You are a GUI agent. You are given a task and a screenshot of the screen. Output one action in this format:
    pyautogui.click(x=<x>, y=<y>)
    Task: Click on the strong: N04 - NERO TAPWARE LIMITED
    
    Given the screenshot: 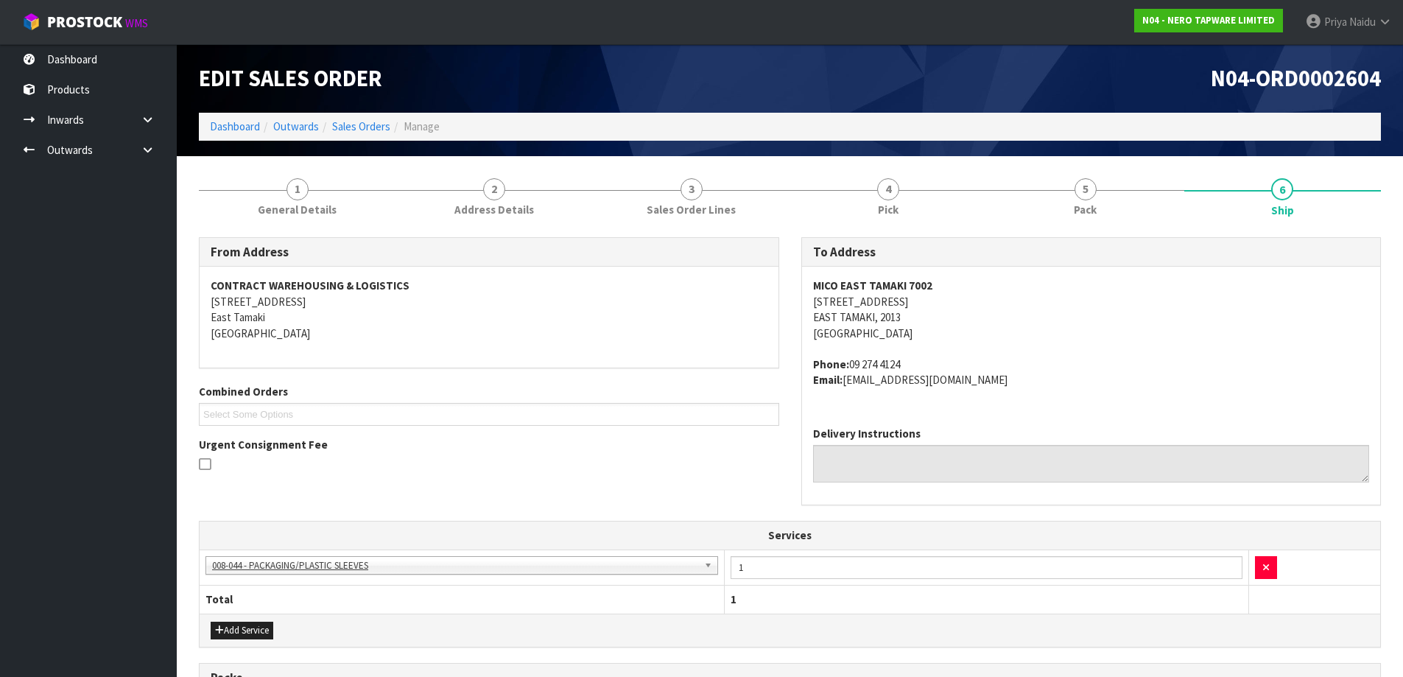 What is the action you would take?
    pyautogui.click(x=1209, y=20)
    